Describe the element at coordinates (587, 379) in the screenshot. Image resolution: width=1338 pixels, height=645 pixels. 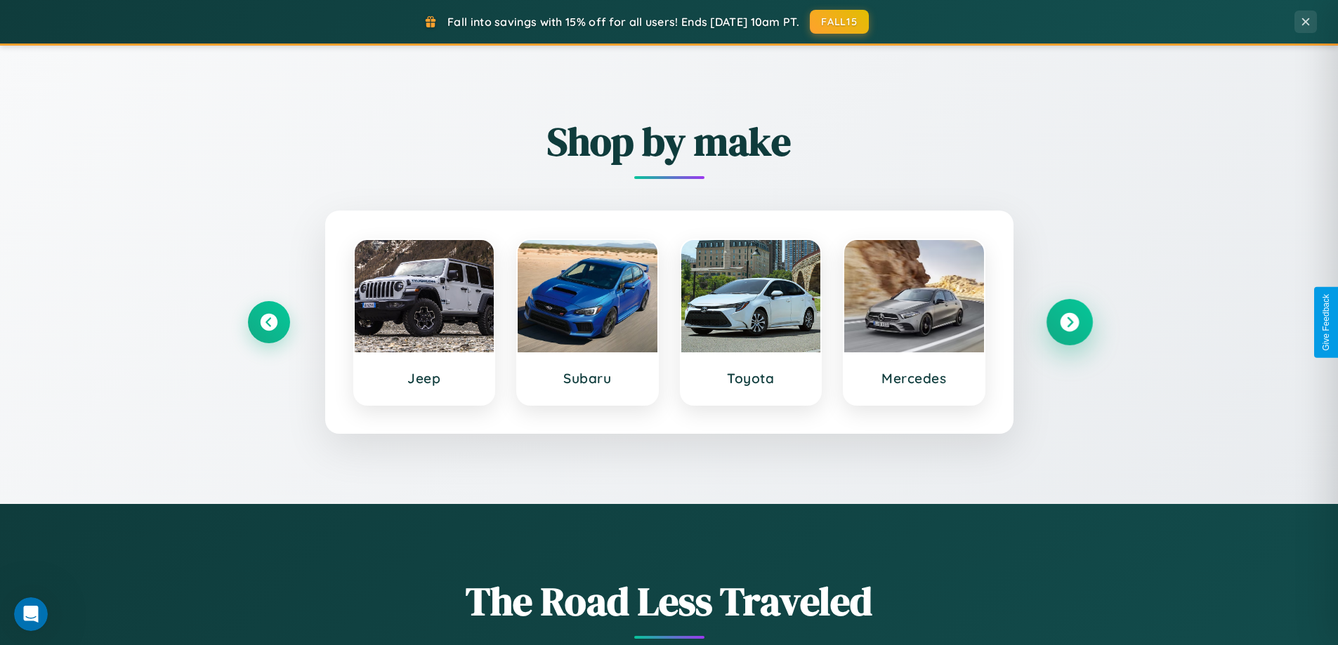
I see `h3: Subaru` at that location.